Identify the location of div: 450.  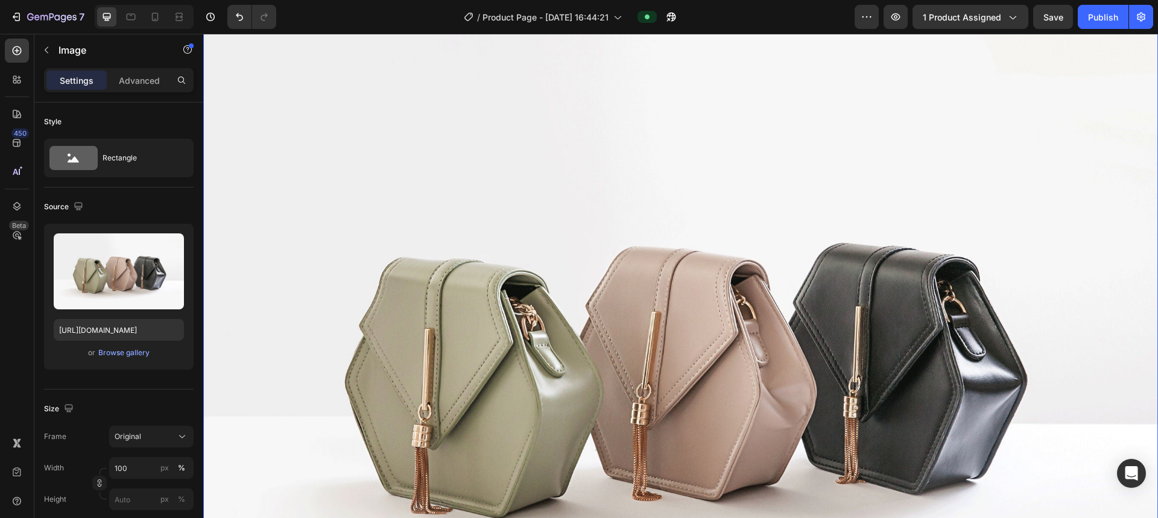
(20, 133).